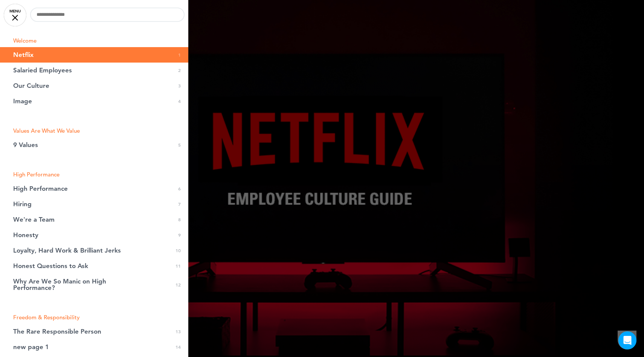  What do you see at coordinates (178, 331) in the screenshot?
I see `span: 13` at bounding box center [178, 331].